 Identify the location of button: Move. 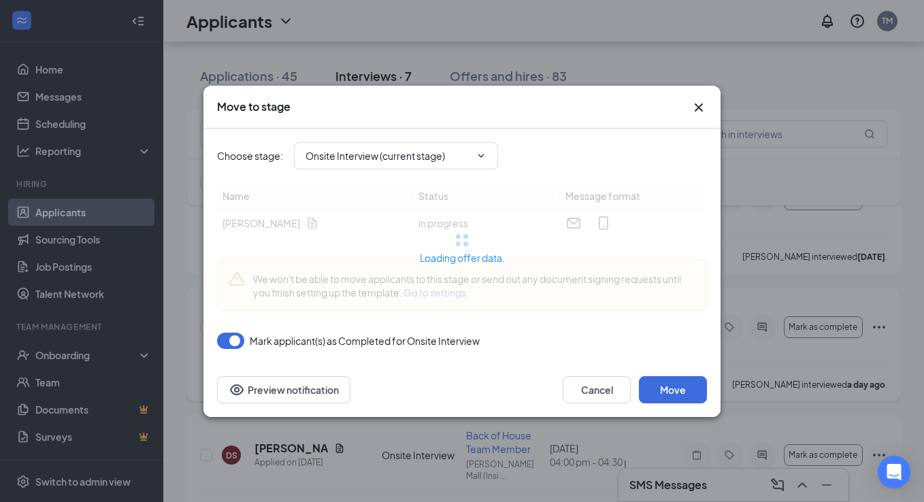
(673, 390).